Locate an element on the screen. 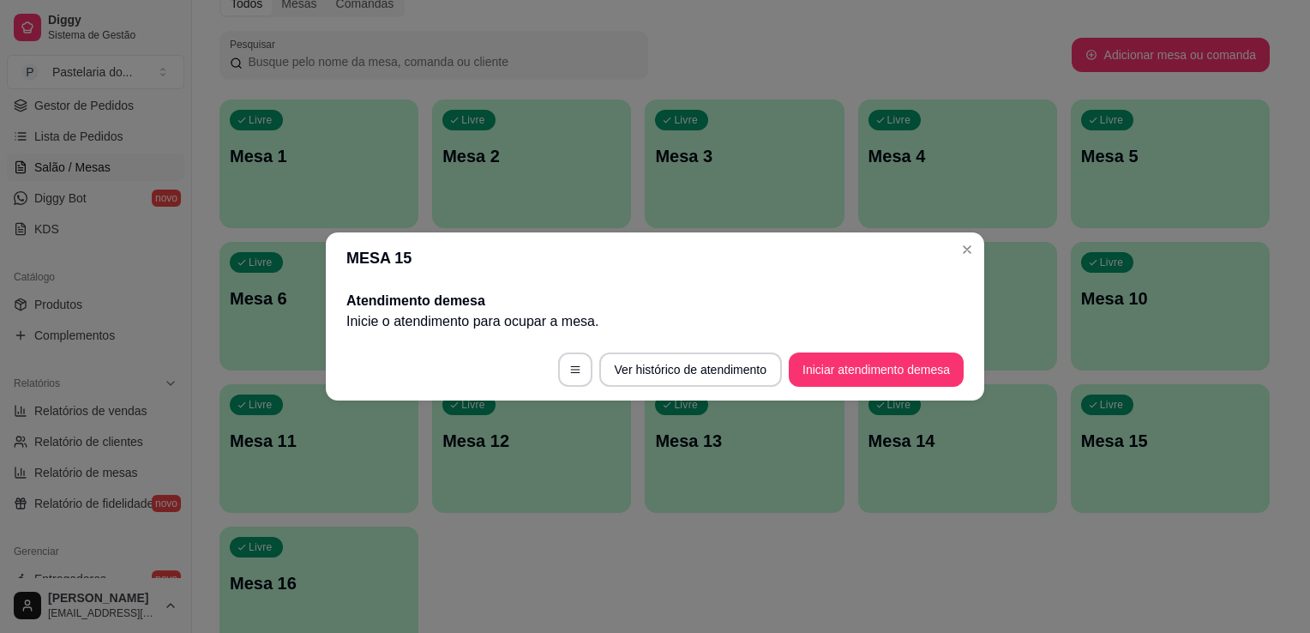  button: Close is located at coordinates (967, 249).